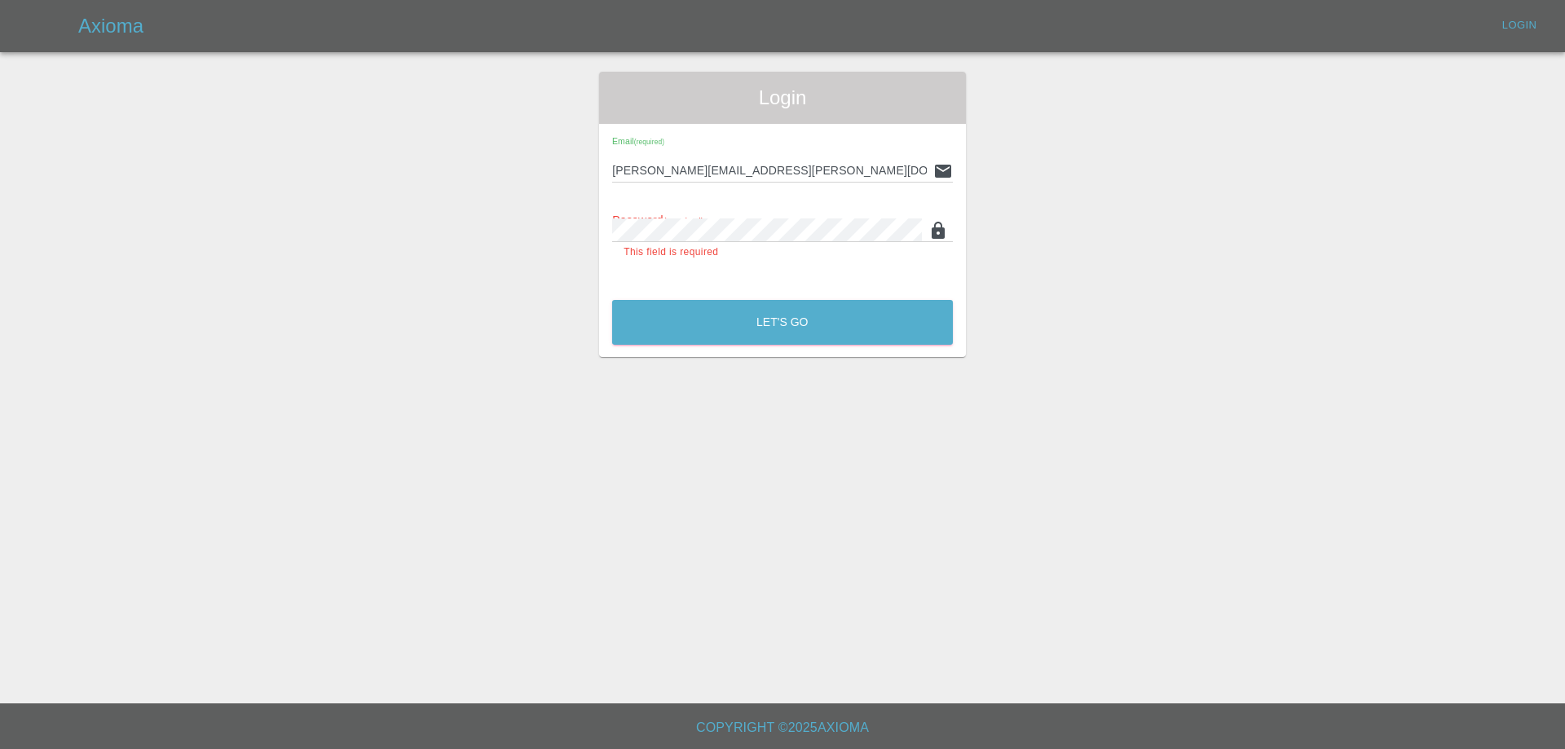  What do you see at coordinates (658, 220) in the screenshot?
I see `span: Password` at bounding box center [658, 220].